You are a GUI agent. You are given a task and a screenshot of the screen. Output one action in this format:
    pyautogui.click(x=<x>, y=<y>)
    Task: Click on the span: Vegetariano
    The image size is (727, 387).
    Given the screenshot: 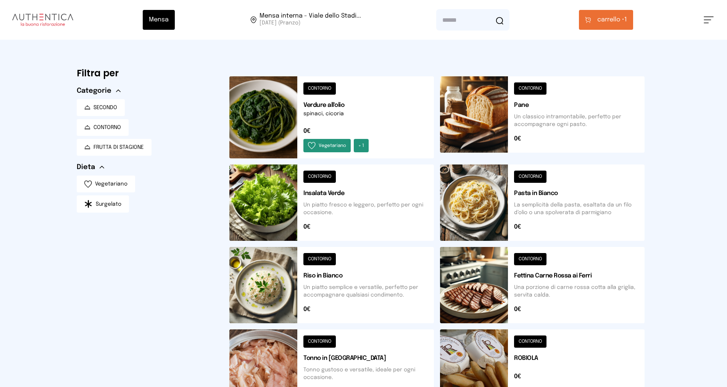 What is the action you would take?
    pyautogui.click(x=111, y=184)
    